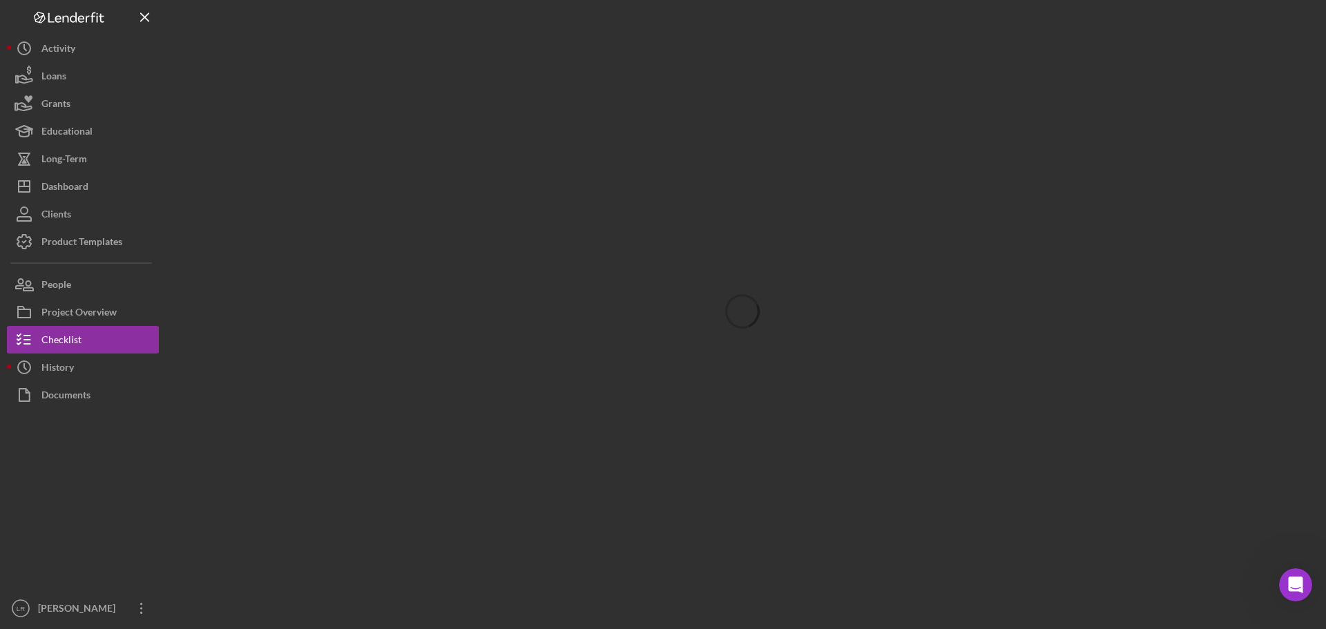 This screenshot has height=629, width=1326. Describe the element at coordinates (138, 204) in the screenshot. I see `div: Recent message` at that location.